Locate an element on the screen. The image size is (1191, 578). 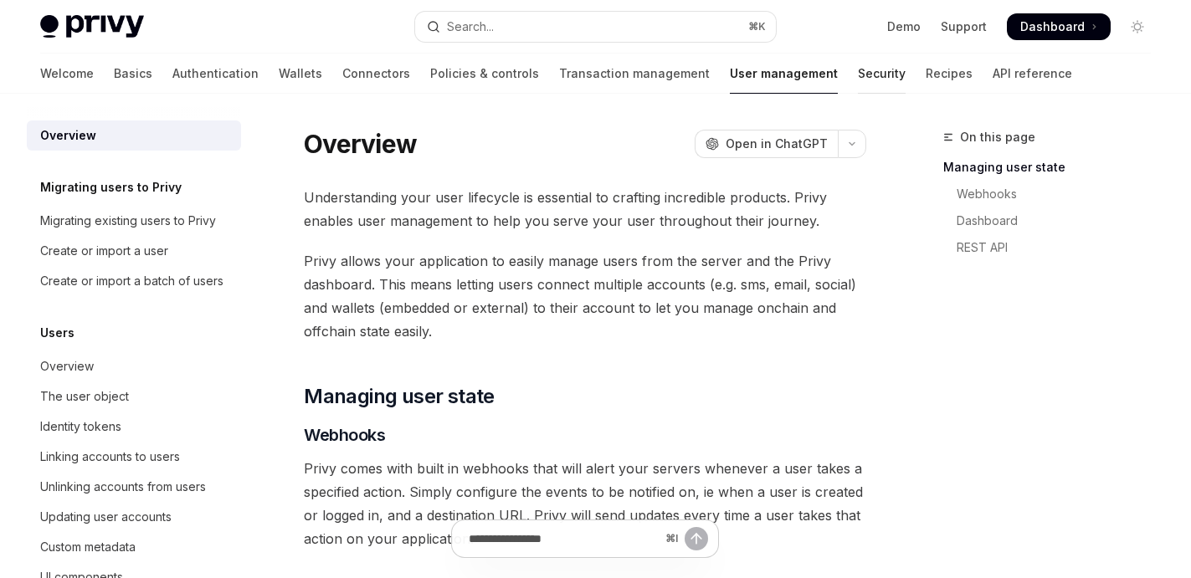
a: API reference is located at coordinates (1032, 74).